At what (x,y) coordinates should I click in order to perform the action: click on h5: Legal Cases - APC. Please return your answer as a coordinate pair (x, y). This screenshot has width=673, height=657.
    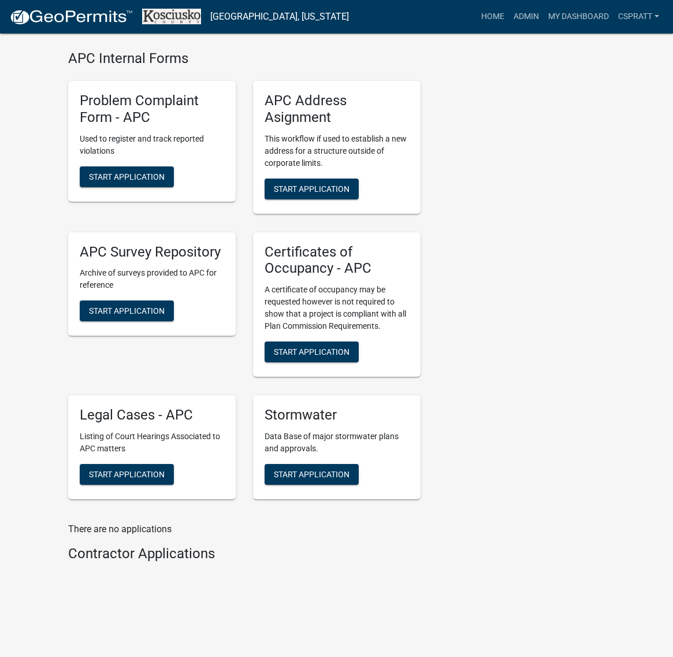
    Looking at the image, I should click on (152, 415).